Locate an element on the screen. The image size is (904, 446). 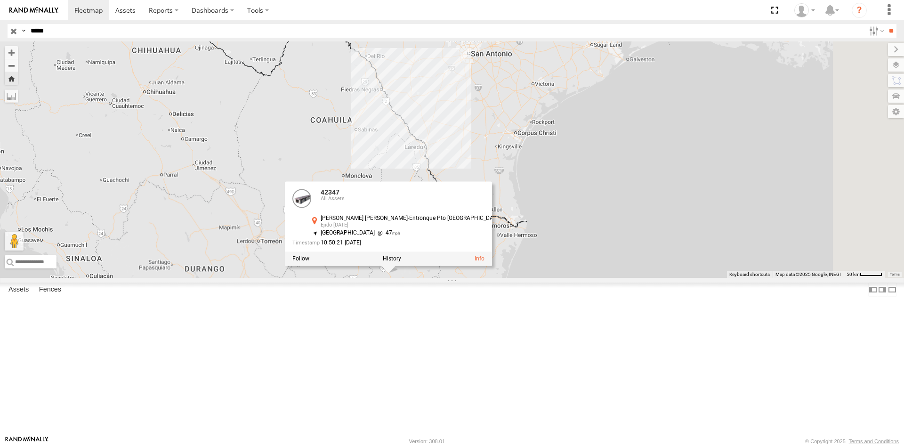
div: © Copyright 2025 - is located at coordinates (852, 441).